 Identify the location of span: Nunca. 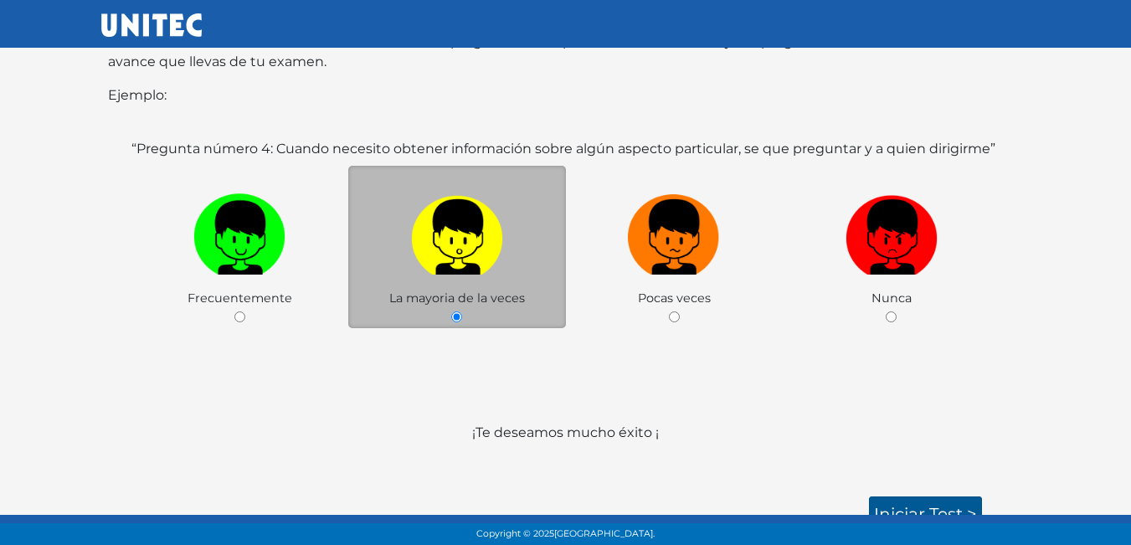
(892, 298).